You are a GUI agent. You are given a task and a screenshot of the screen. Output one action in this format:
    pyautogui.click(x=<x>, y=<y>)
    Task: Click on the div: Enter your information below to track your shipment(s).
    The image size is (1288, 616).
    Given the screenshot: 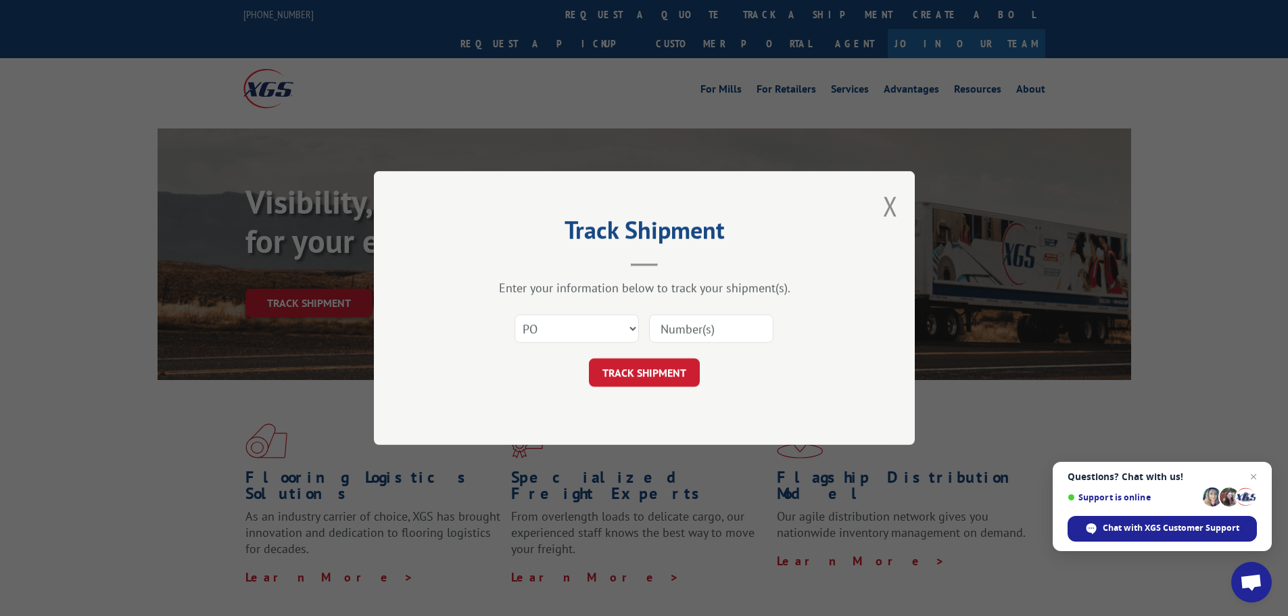 What is the action you would take?
    pyautogui.click(x=644, y=287)
    